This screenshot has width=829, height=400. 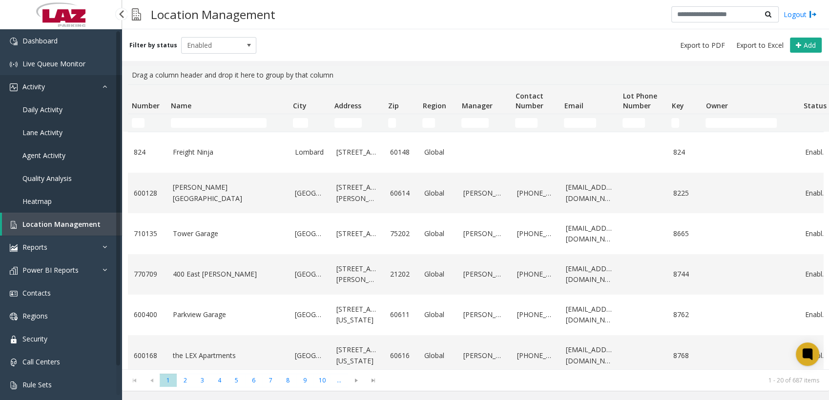 I want to click on span: City, so click(x=300, y=105).